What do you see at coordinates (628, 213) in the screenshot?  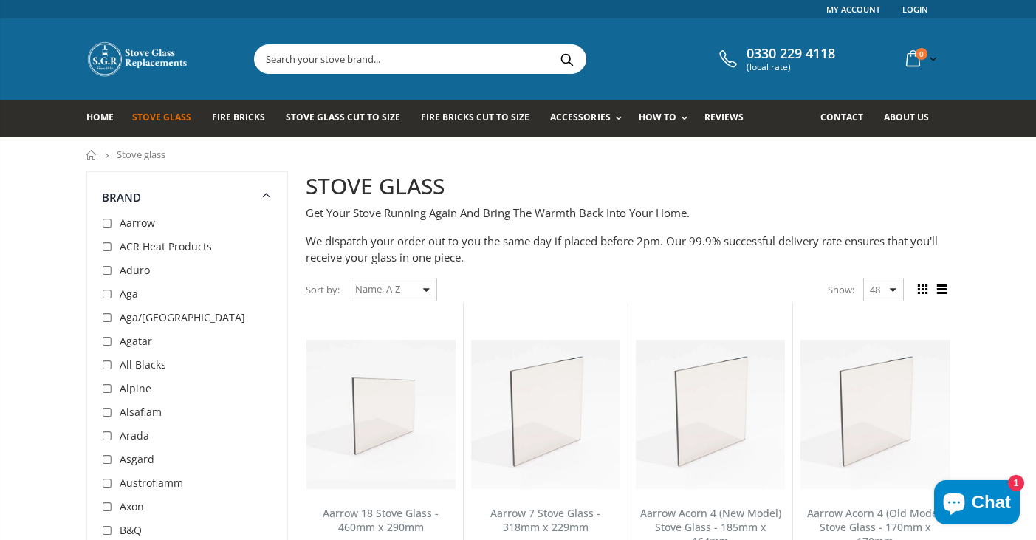 I see `p: Get Your Stove Running Again And Bring The Warmth Back Into Your Home.` at bounding box center [628, 213].